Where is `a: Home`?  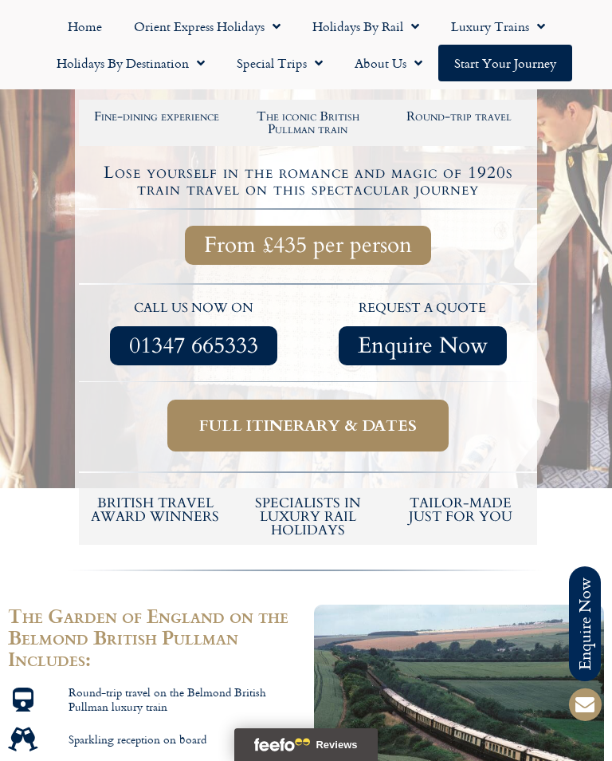
a: Home is located at coordinates (85, 26).